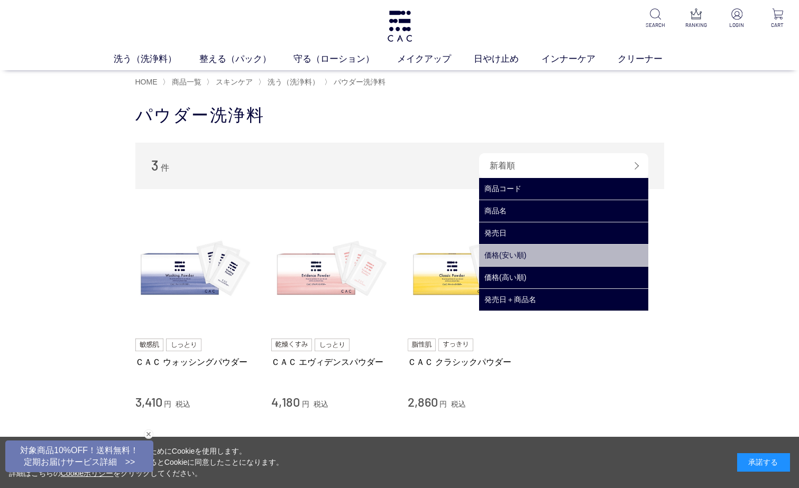  Describe the element at coordinates (246, 59) in the screenshot. I see `a: 整える（パック）` at that location.